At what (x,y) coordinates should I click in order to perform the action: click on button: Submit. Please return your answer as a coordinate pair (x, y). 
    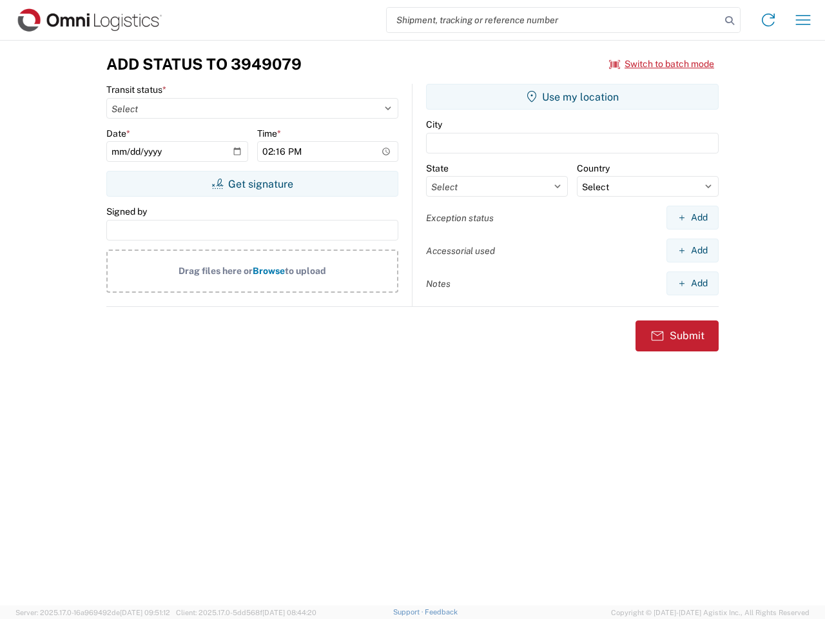
    Looking at the image, I should click on (677, 336).